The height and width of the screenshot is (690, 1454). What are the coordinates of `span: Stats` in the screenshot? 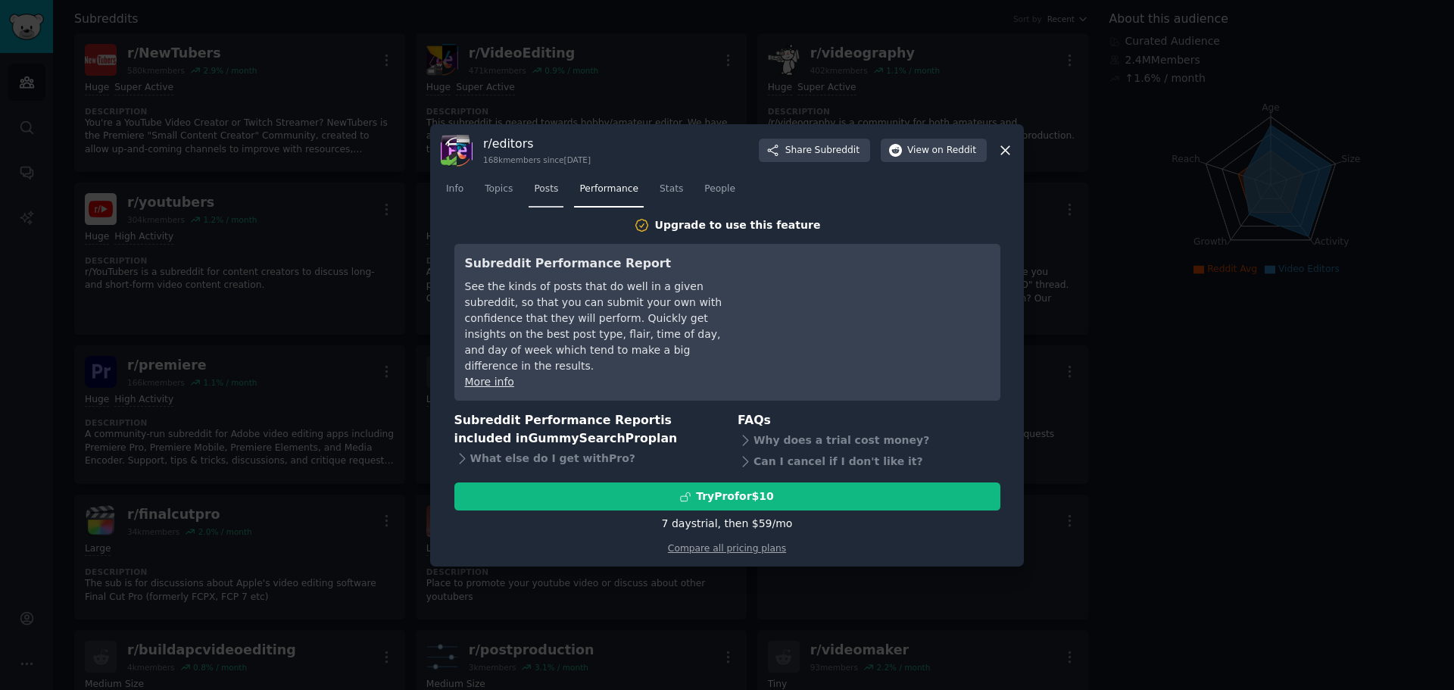 It's located at (671, 189).